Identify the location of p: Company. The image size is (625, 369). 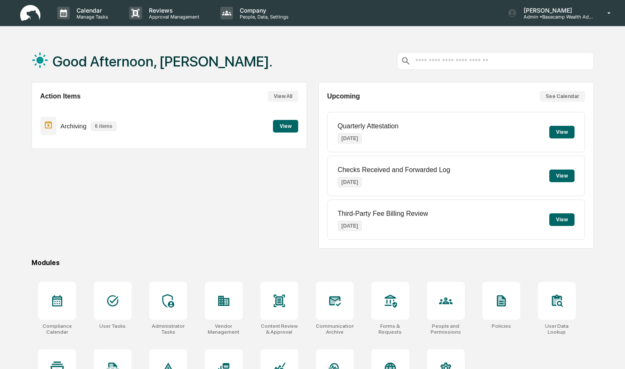
(263, 10).